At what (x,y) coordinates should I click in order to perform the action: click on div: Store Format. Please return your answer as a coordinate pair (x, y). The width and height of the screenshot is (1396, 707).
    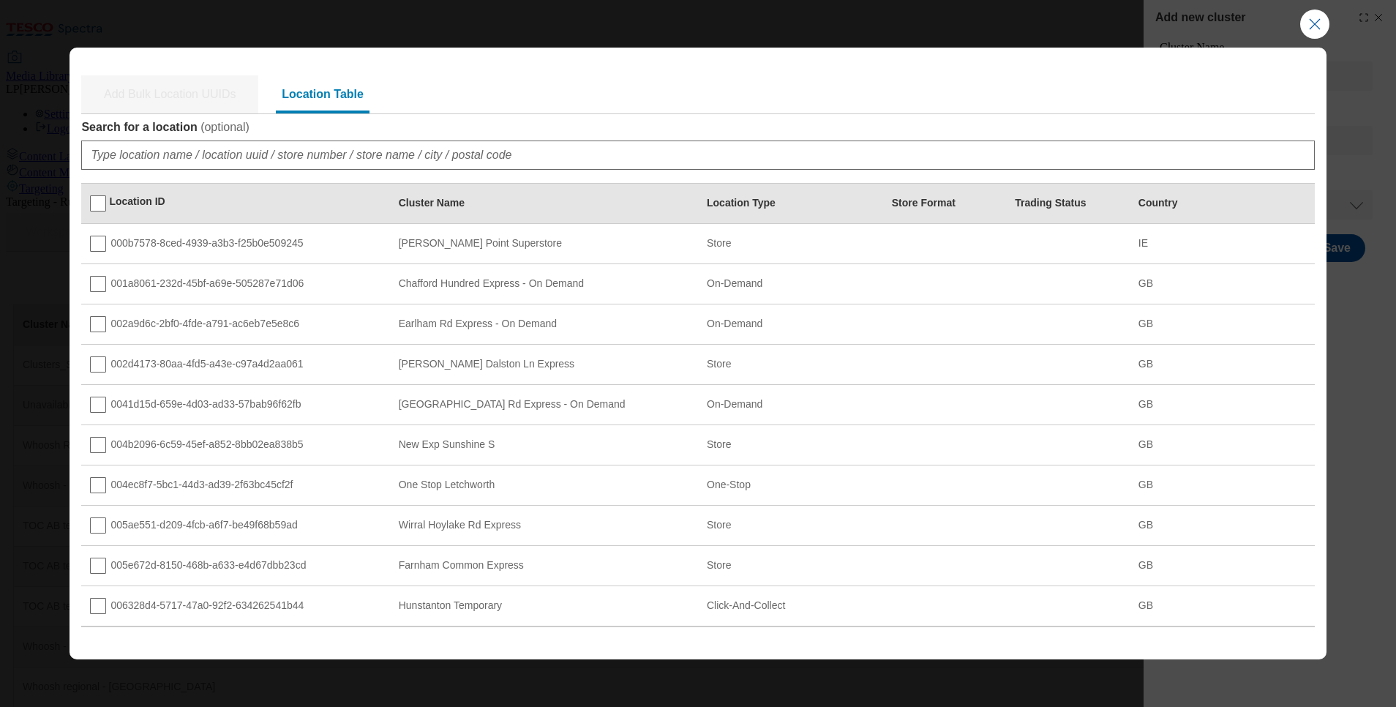
    Looking at the image, I should click on (923, 203).